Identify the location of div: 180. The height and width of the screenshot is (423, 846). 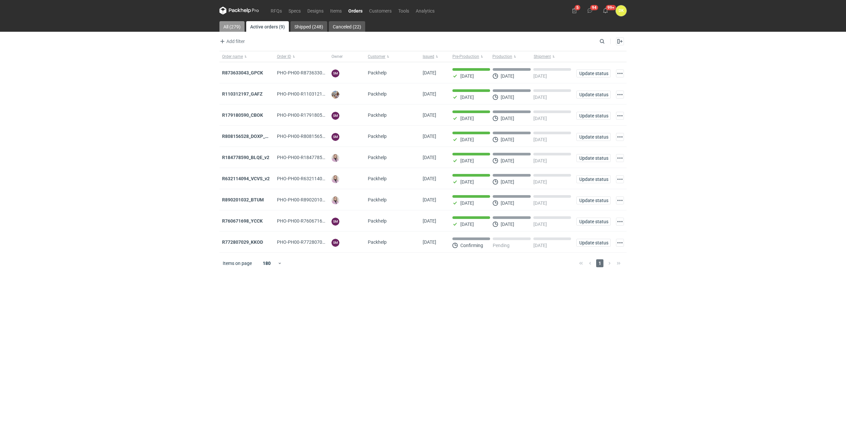
(267, 263).